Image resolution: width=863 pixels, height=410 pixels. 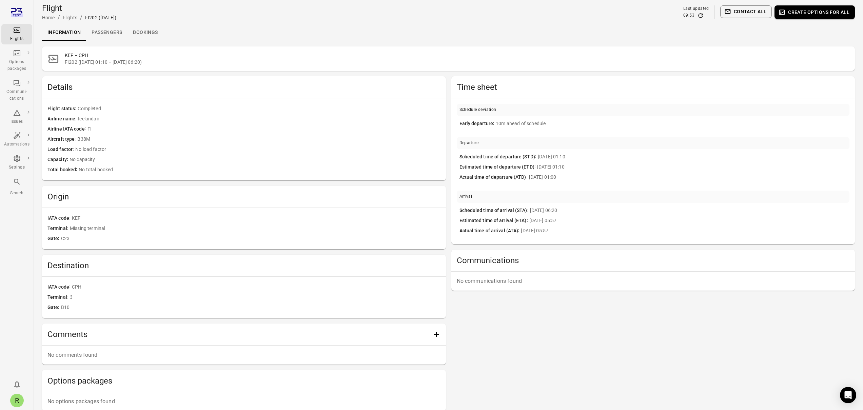 What do you see at coordinates (79, 18) in the screenshot?
I see `nav: Breadcrumbs` at bounding box center [79, 18].